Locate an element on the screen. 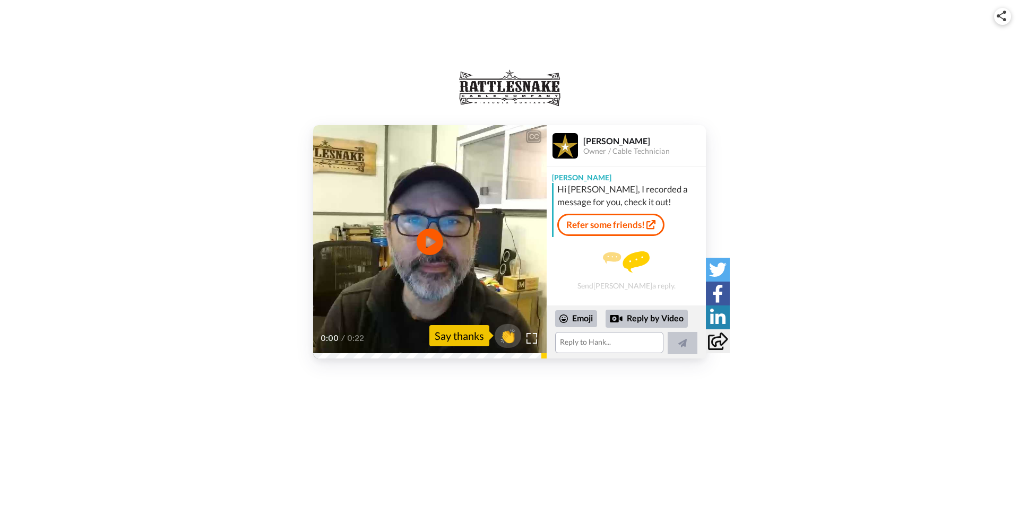 The image size is (1019, 508). span: 0:00 is located at coordinates (330, 339).